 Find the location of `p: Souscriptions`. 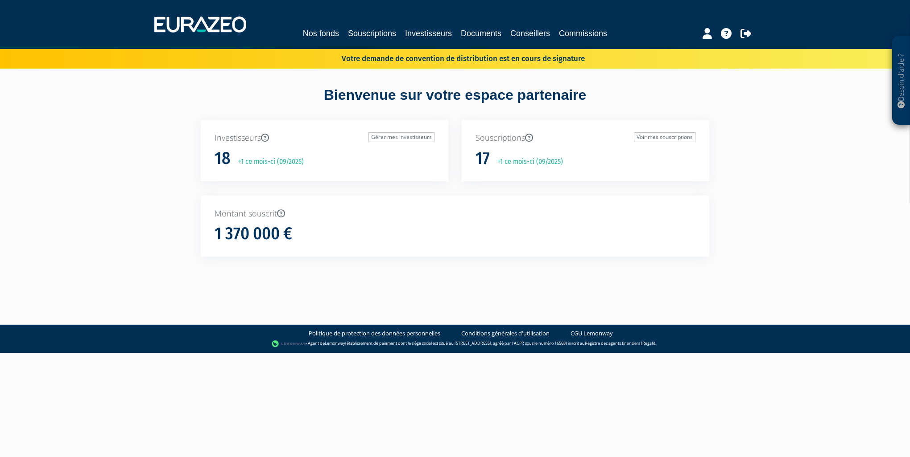

p: Souscriptions is located at coordinates (585, 138).